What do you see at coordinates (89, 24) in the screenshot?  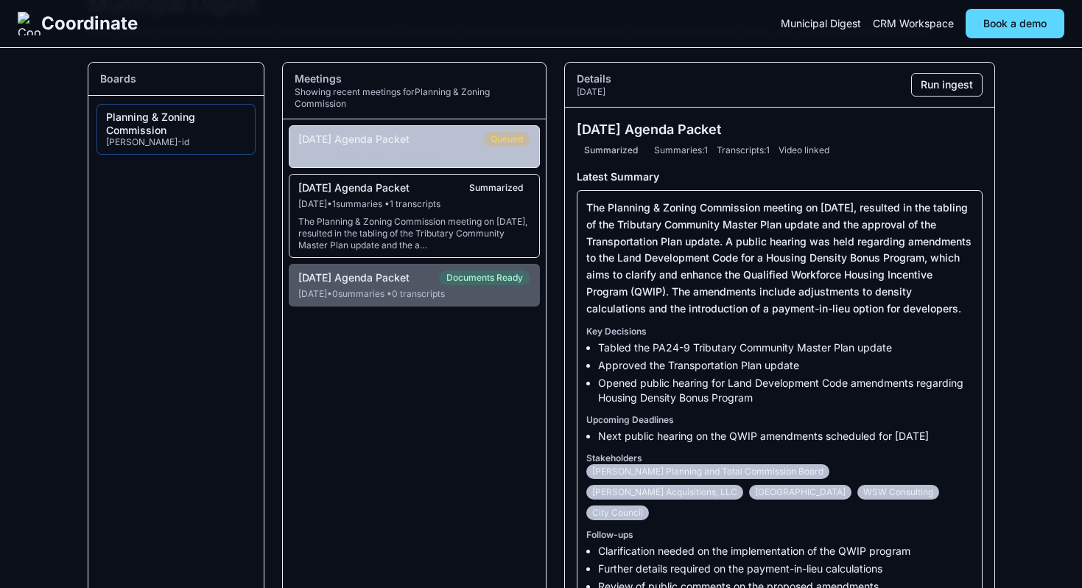 I see `span: Coordinate` at bounding box center [89, 24].